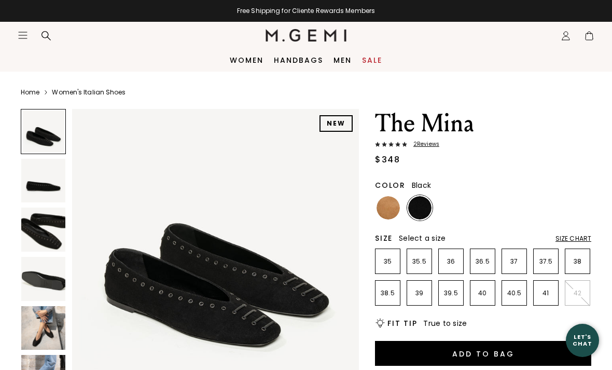  Describe the element at coordinates (483, 145) in the screenshot. I see `a: 2Reviews` at that location.